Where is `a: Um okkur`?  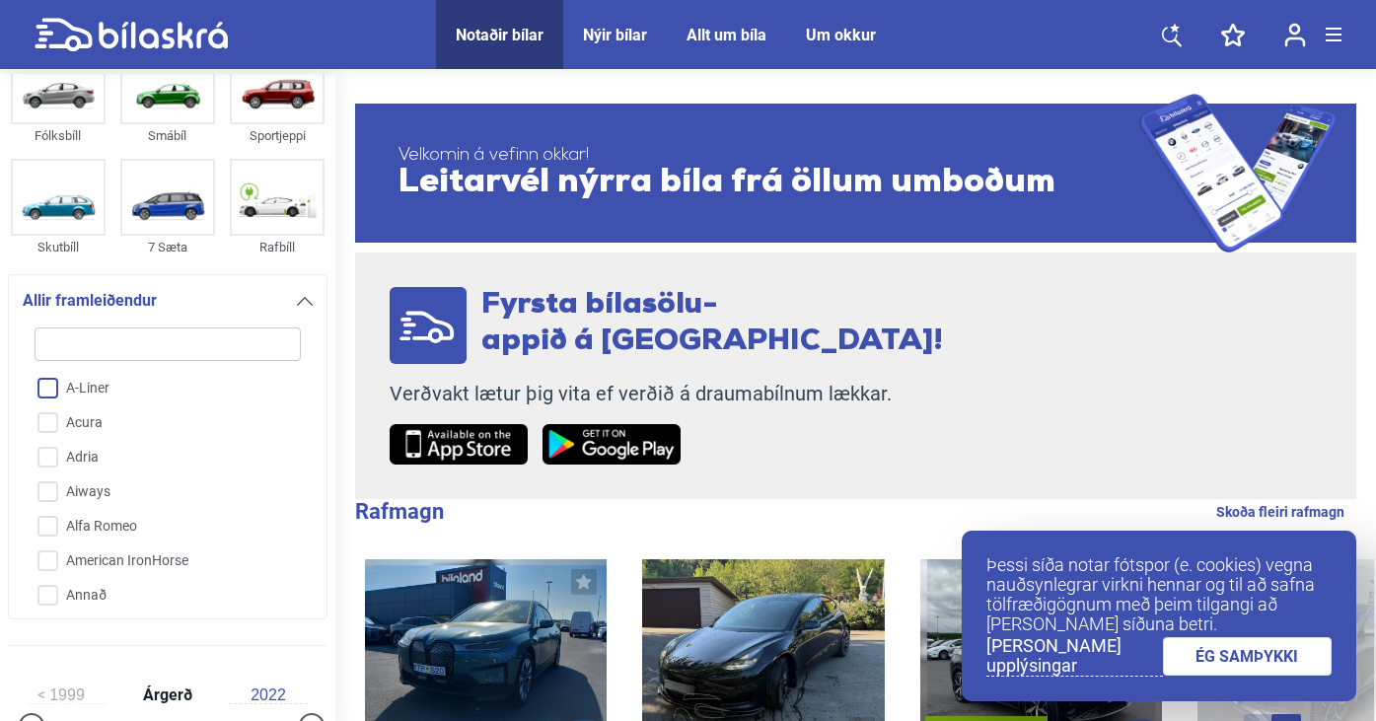 a: Um okkur is located at coordinates (840, 35).